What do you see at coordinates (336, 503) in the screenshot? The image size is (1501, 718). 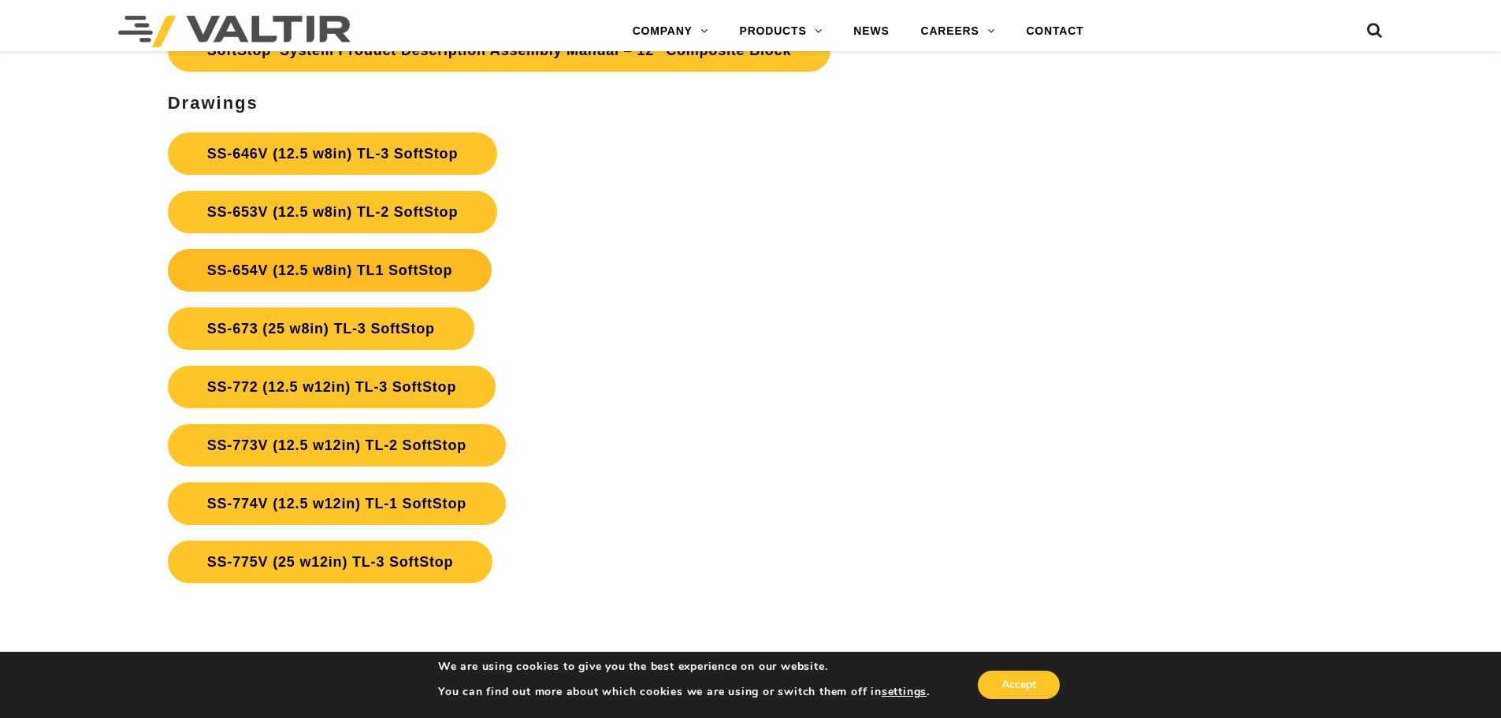 I see `a: SS-774V (12.5 w12in) TL-1 SoftStop` at bounding box center [336, 503].